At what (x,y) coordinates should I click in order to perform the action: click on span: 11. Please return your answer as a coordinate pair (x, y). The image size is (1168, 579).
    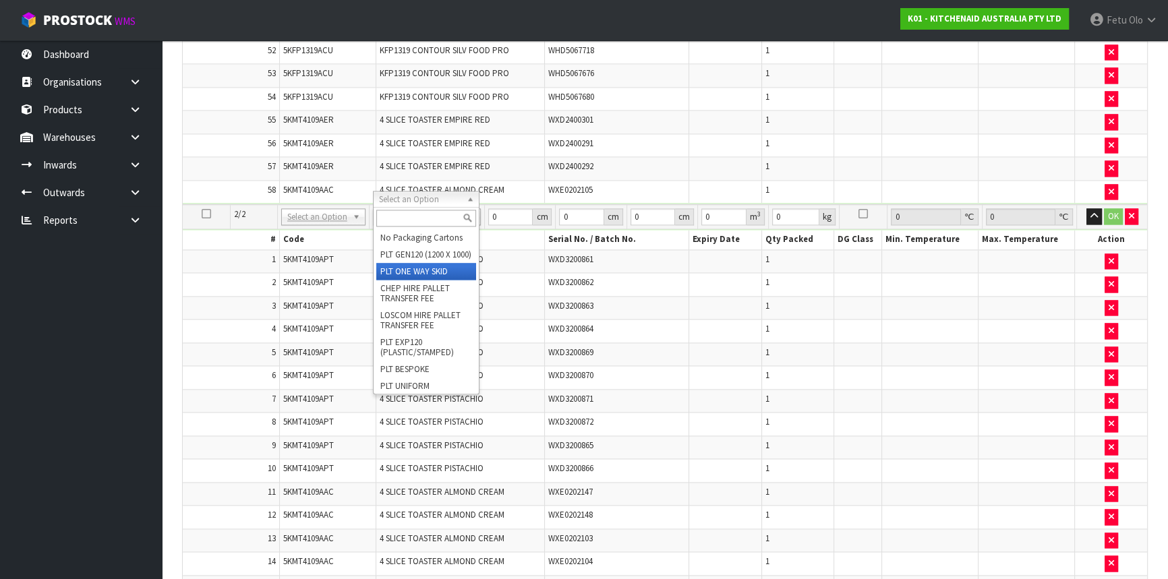
    Looking at the image, I should click on (272, 492).